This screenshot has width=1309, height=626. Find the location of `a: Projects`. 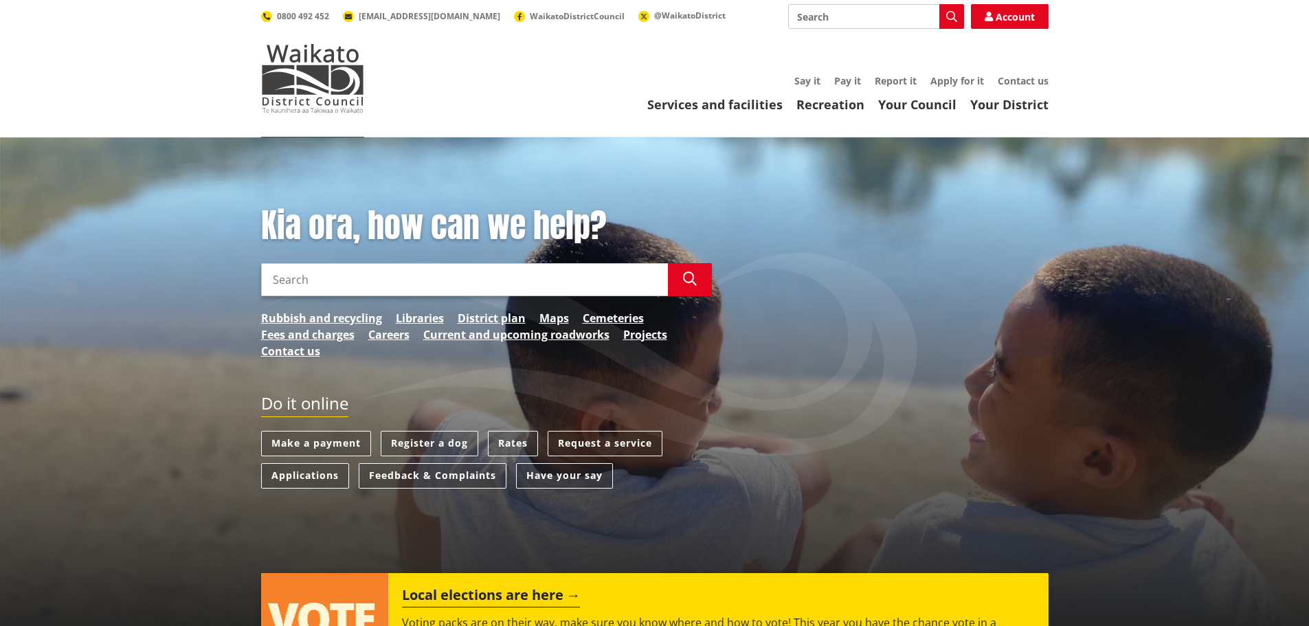

a: Projects is located at coordinates (645, 335).